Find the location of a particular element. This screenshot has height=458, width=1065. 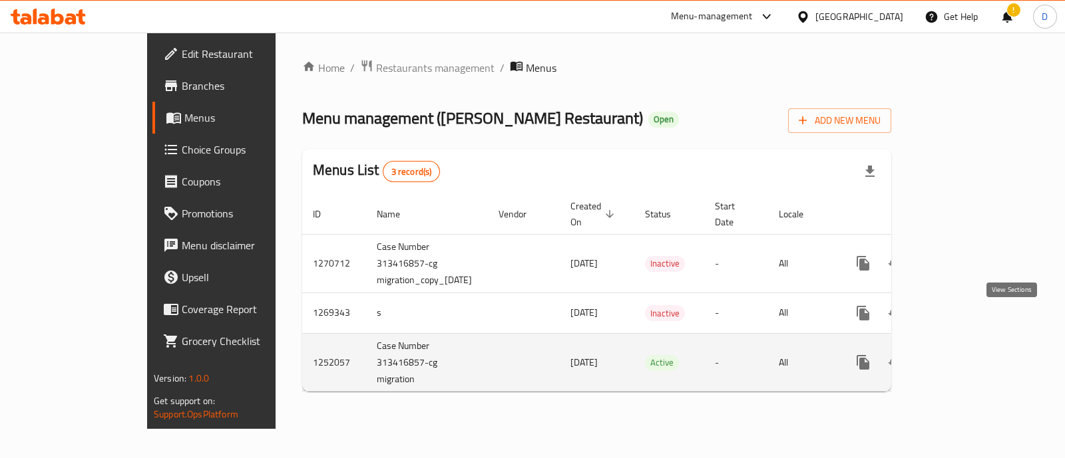

span: Restaurants management is located at coordinates (435, 68).